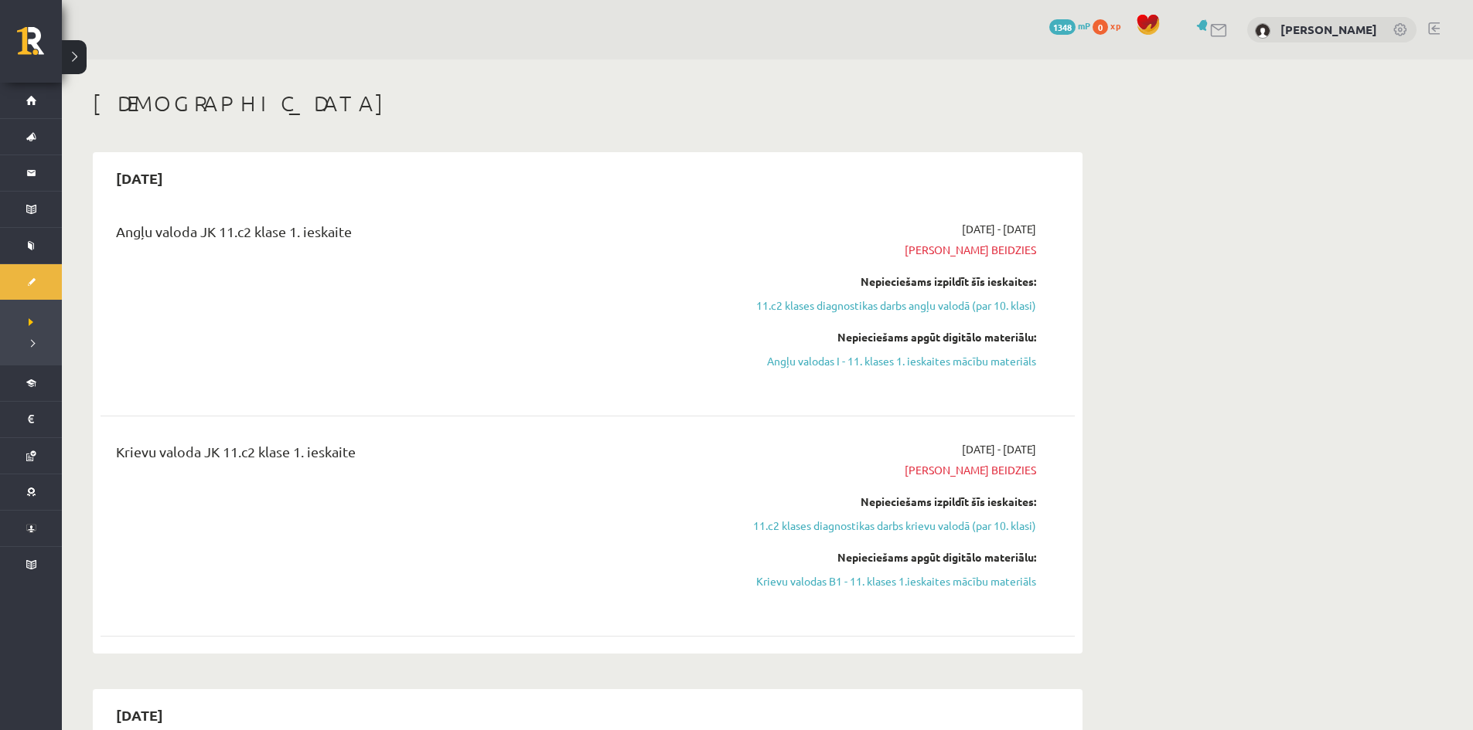  I want to click on a: Krievu valodas B1 - 11. klases 1.ieskaites mācību materiāls, so click(890, 581).